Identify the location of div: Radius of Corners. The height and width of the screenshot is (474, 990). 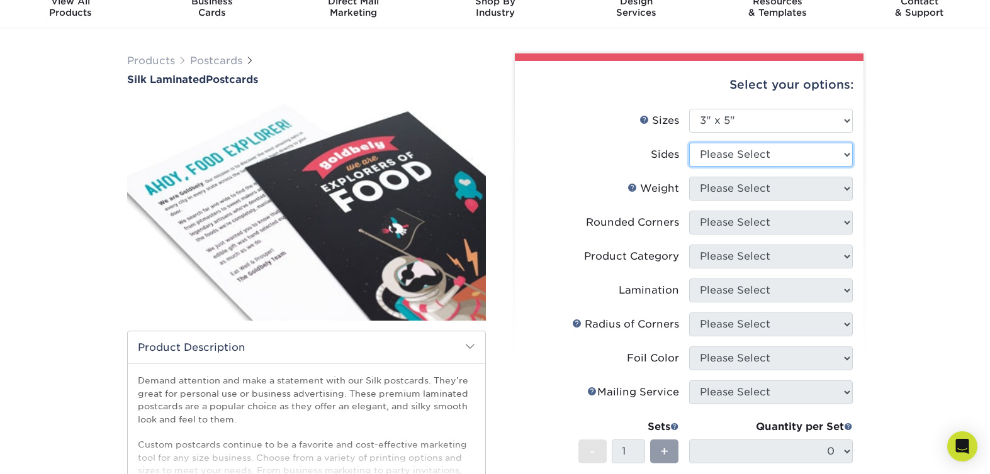
(626, 325).